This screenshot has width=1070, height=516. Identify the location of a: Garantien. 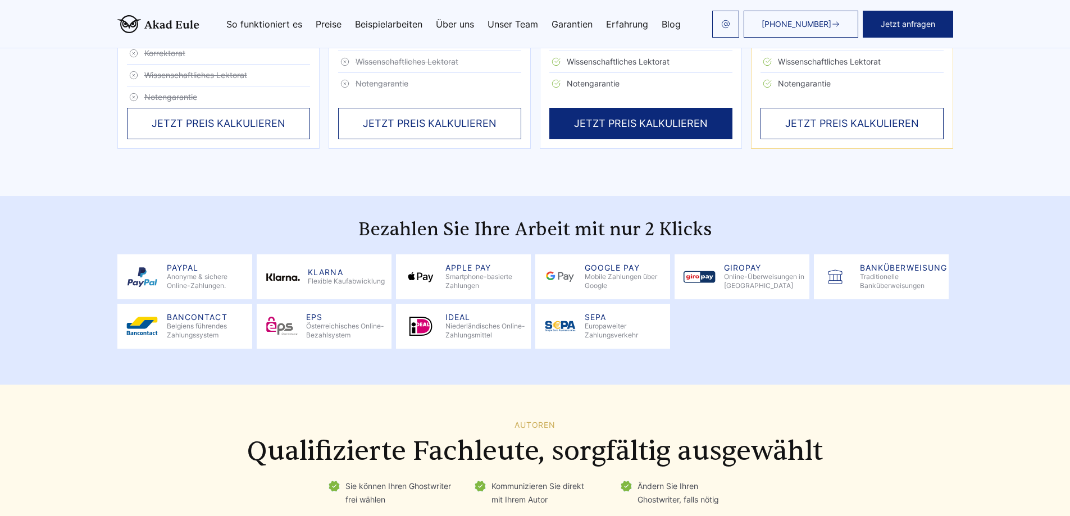
(572, 24).